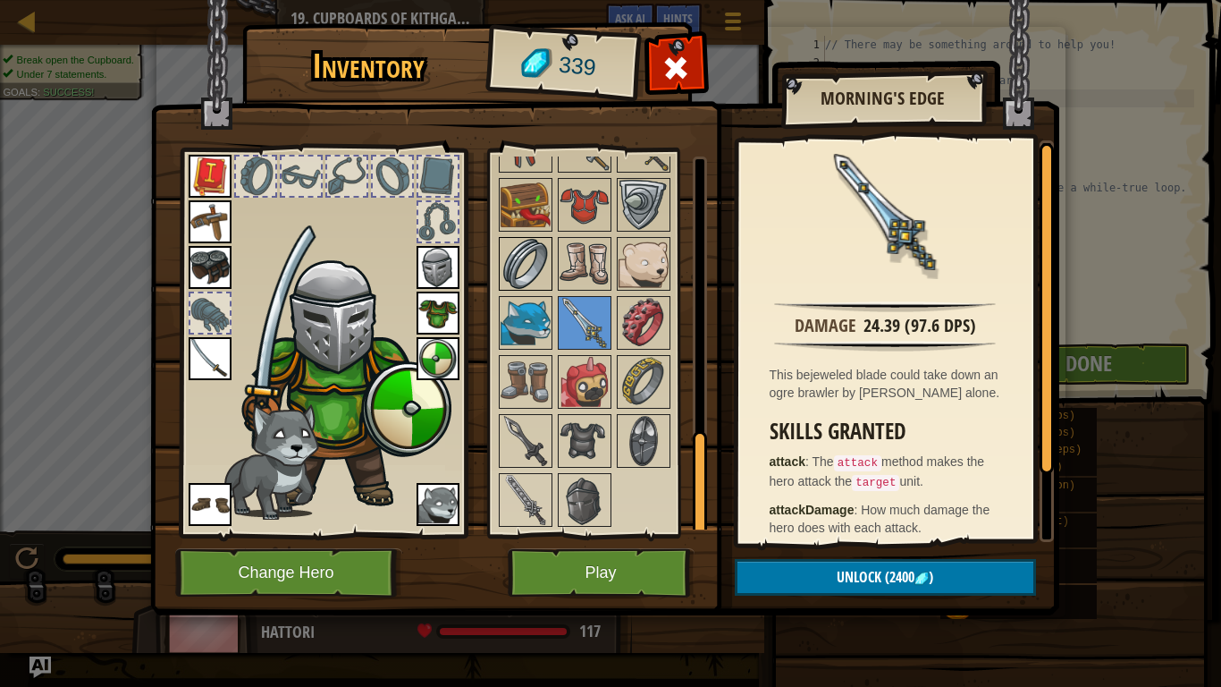  I want to click on span: (2400, so click(898, 577).